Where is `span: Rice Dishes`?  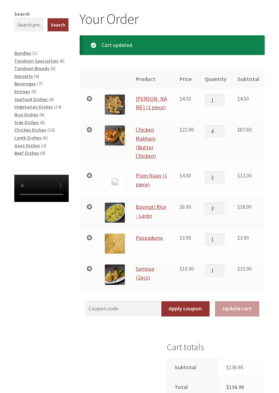
span: Rice Dishes is located at coordinates (26, 115).